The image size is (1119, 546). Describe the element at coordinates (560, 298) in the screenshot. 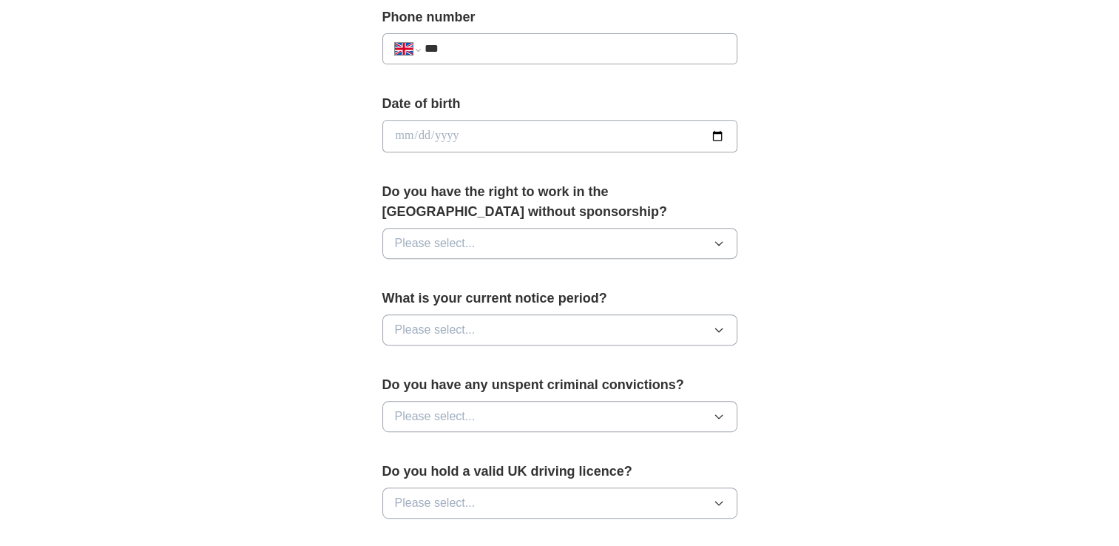

I see `label: What is your current notice period?` at that location.